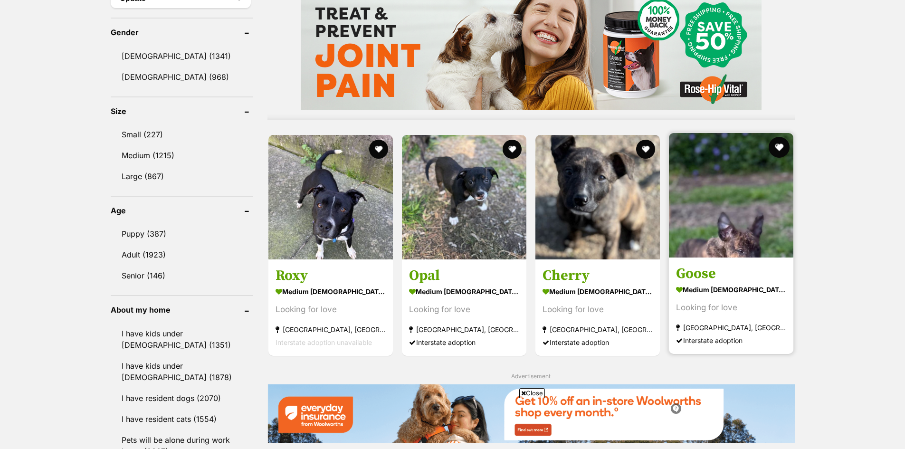 The image size is (905, 449). Describe the element at coordinates (182, 32) in the screenshot. I see `header: Gender` at that location.